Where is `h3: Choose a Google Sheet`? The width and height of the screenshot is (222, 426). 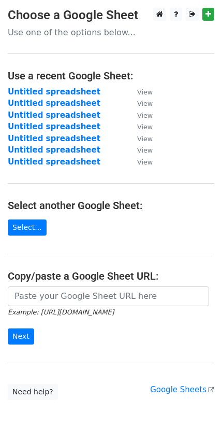
h3: Choose a Google Sheet is located at coordinates (111, 15).